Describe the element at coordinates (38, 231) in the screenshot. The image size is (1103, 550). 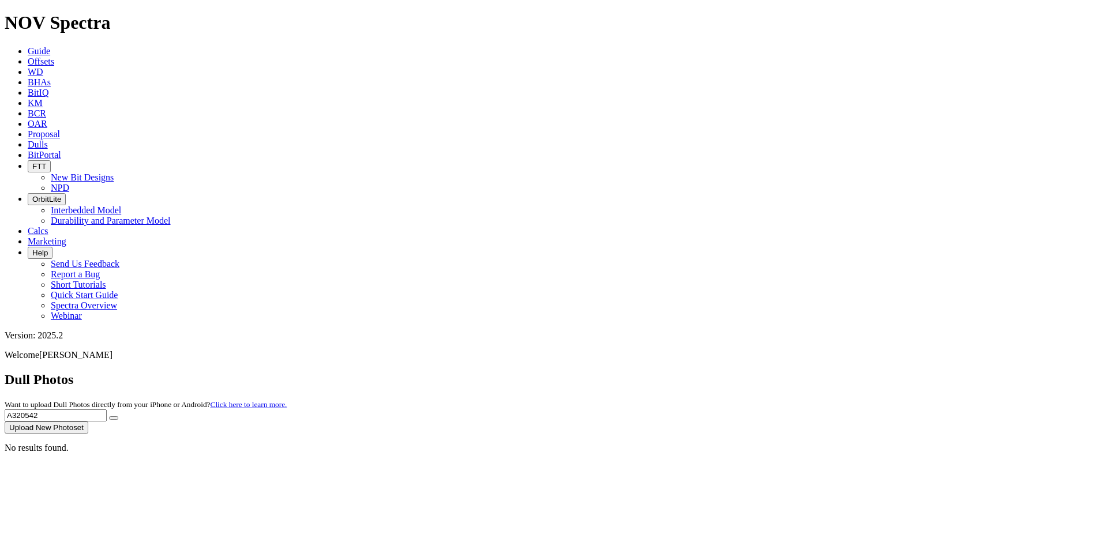
I see `span: Calcs` at that location.